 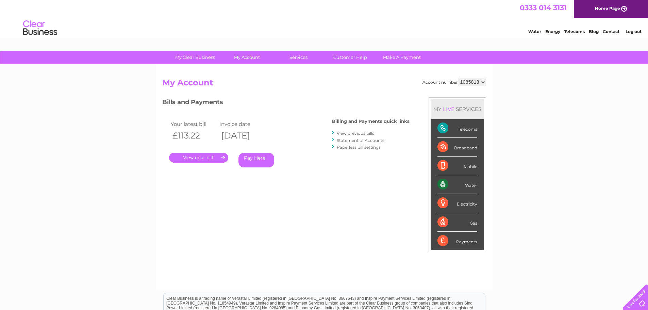 What do you see at coordinates (593, 31) in the screenshot?
I see `a: Blog` at bounding box center [593, 31].